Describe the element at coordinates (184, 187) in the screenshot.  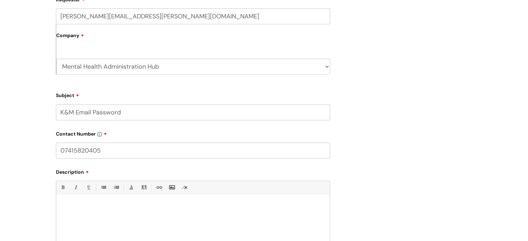
I see `a: Remove formatting (Ctrl-\)` at that location.